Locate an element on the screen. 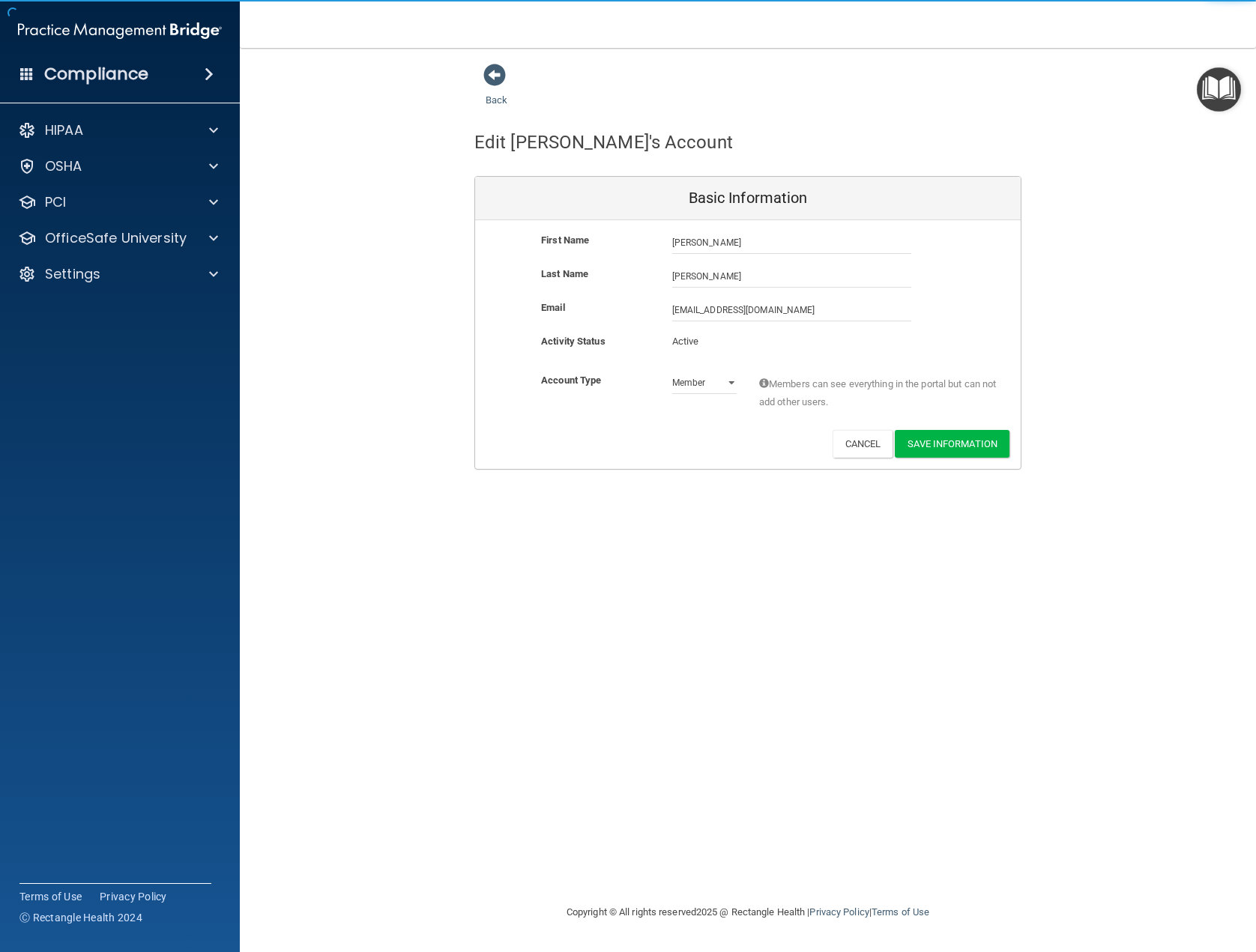 The image size is (1256, 952). button: Save Information is located at coordinates (952, 444).